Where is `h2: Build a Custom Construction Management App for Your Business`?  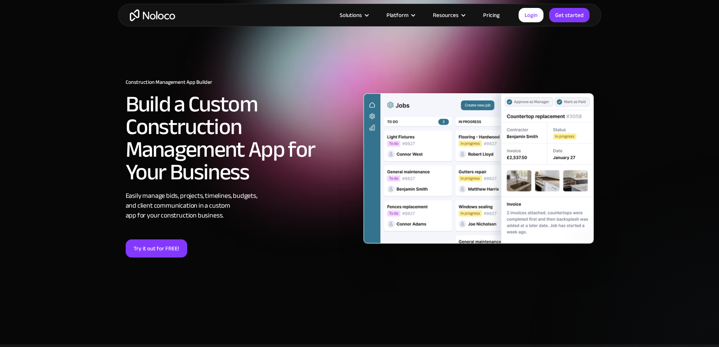
h2: Build a Custom Construction Management App for Your Business is located at coordinates (241, 138).